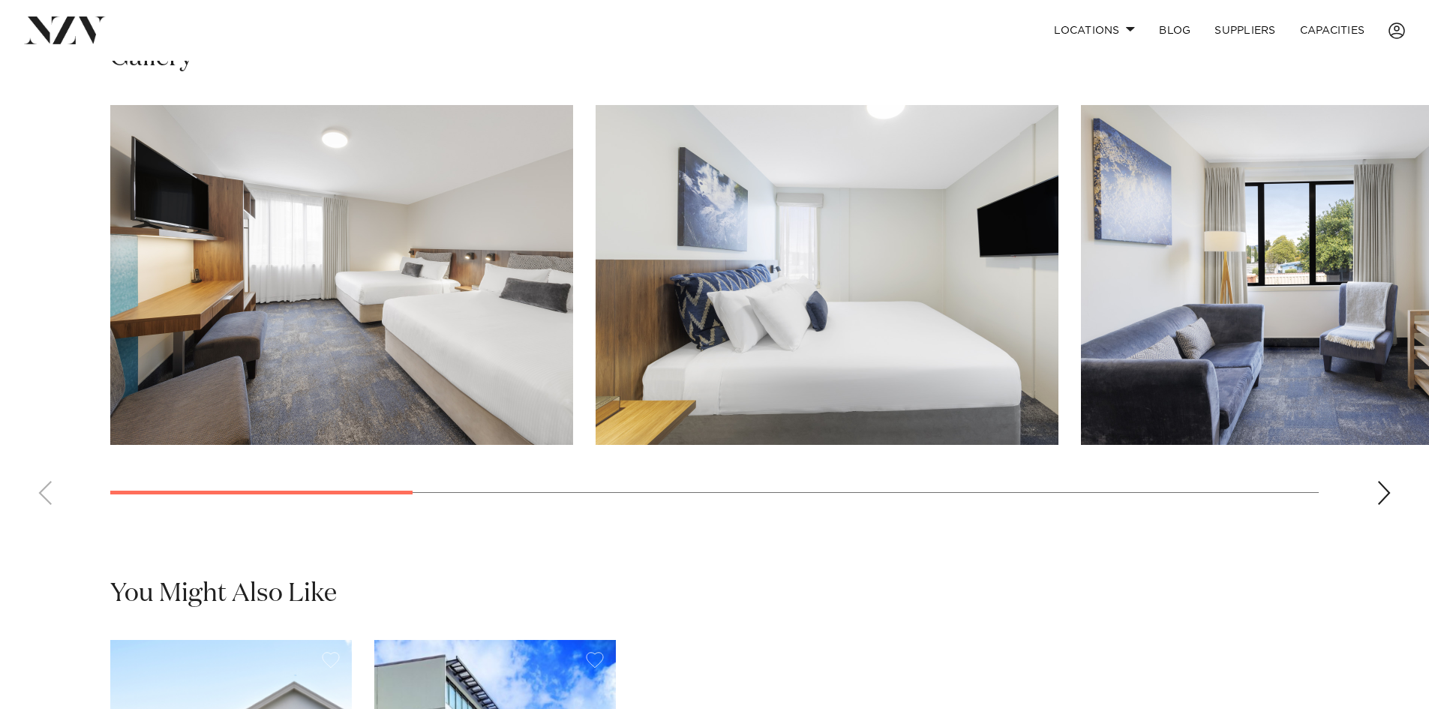 The width and height of the screenshot is (1429, 709). What do you see at coordinates (65, 30) in the screenshot?
I see `img: nzv-logo.png` at bounding box center [65, 30].